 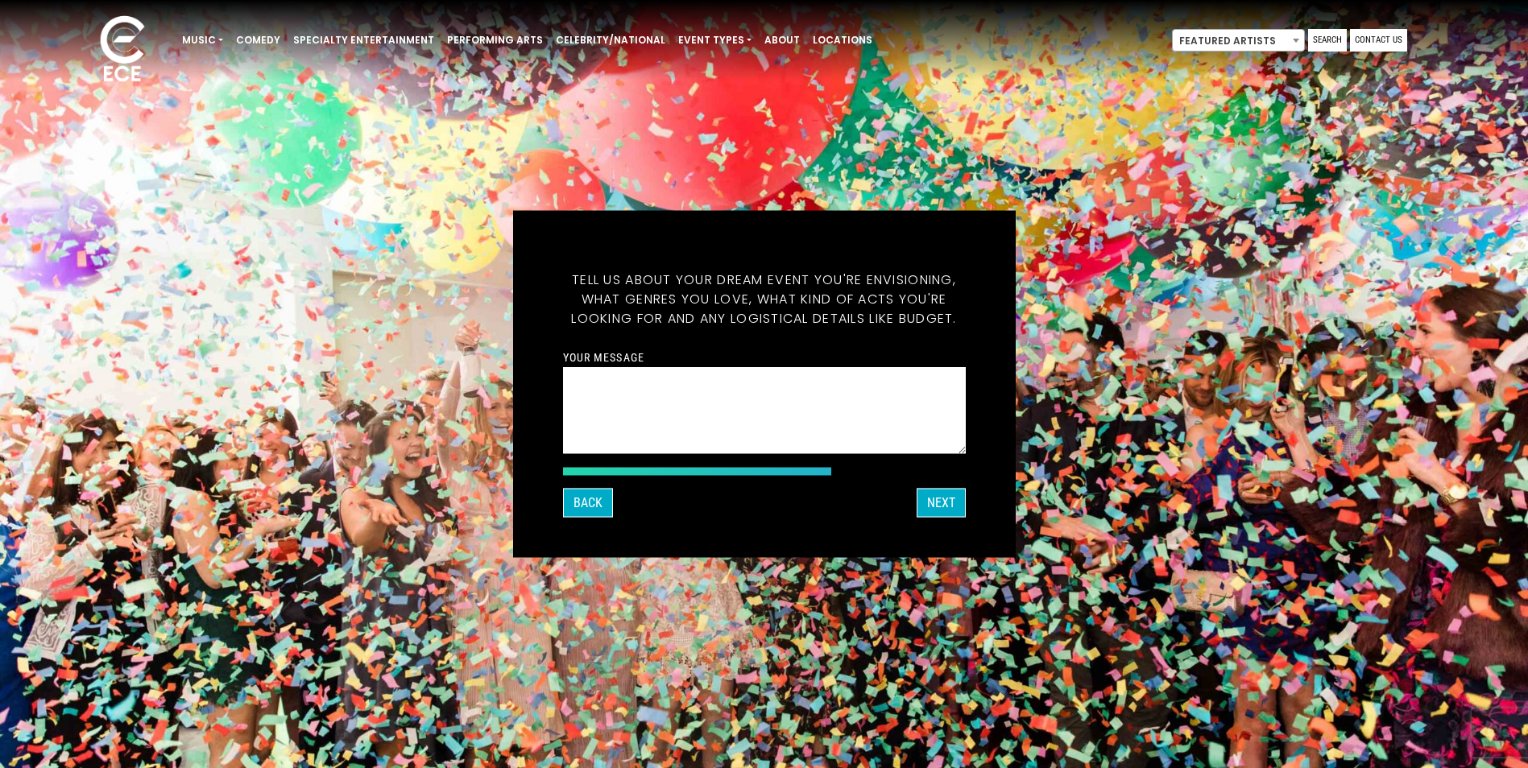 What do you see at coordinates (495, 40) in the screenshot?
I see `a: Performing Arts` at bounding box center [495, 40].